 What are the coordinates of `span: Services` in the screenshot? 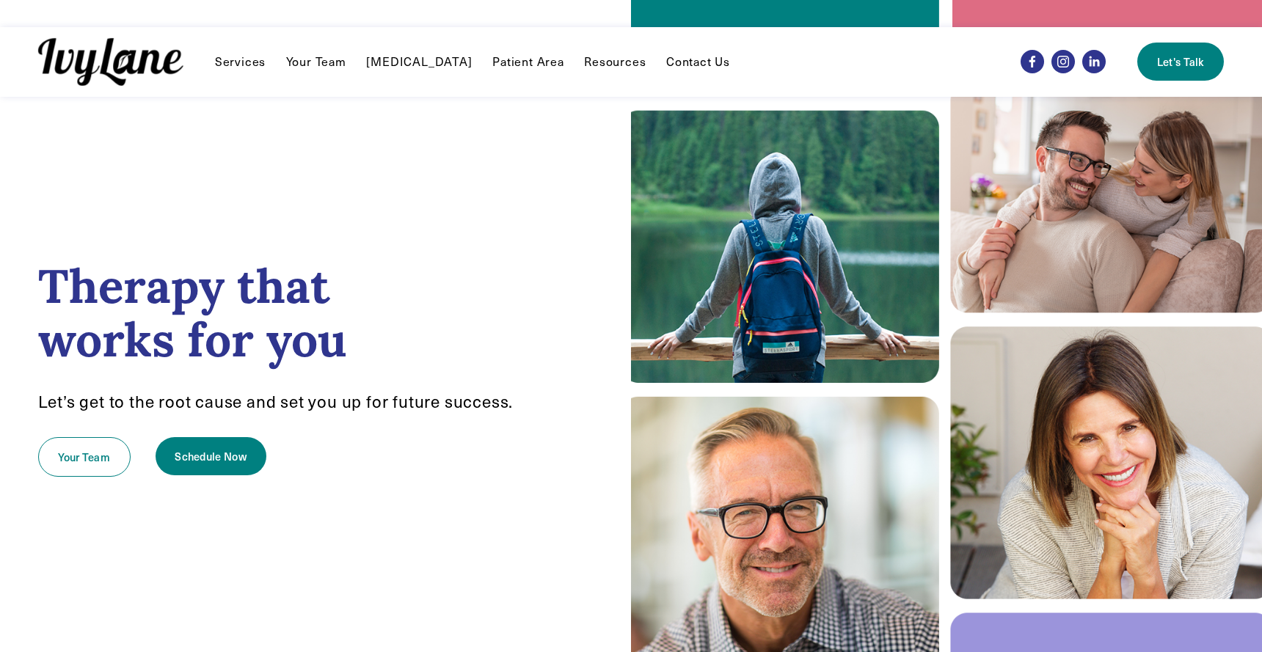 It's located at (240, 62).